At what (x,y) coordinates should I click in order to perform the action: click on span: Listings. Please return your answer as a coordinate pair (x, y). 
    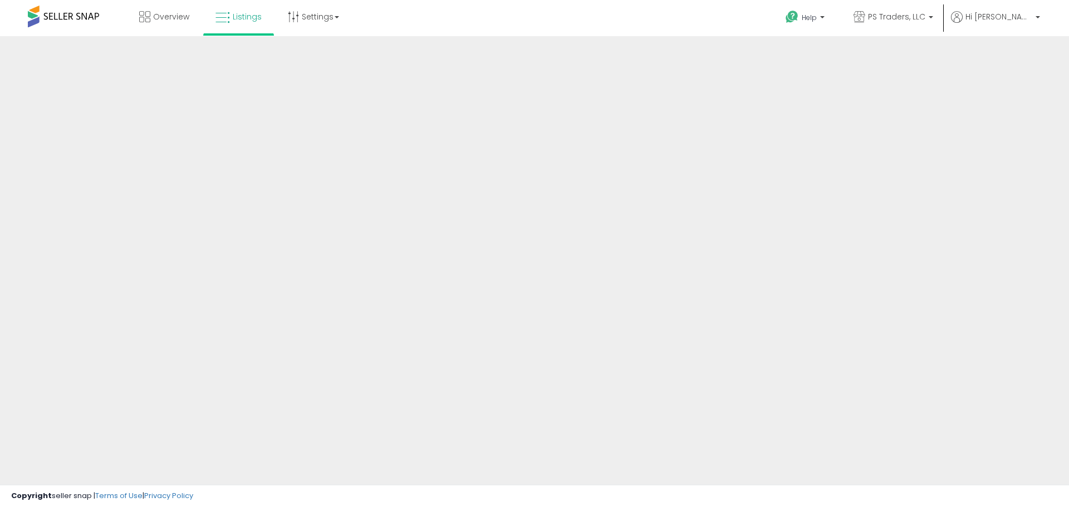
    Looking at the image, I should click on (247, 17).